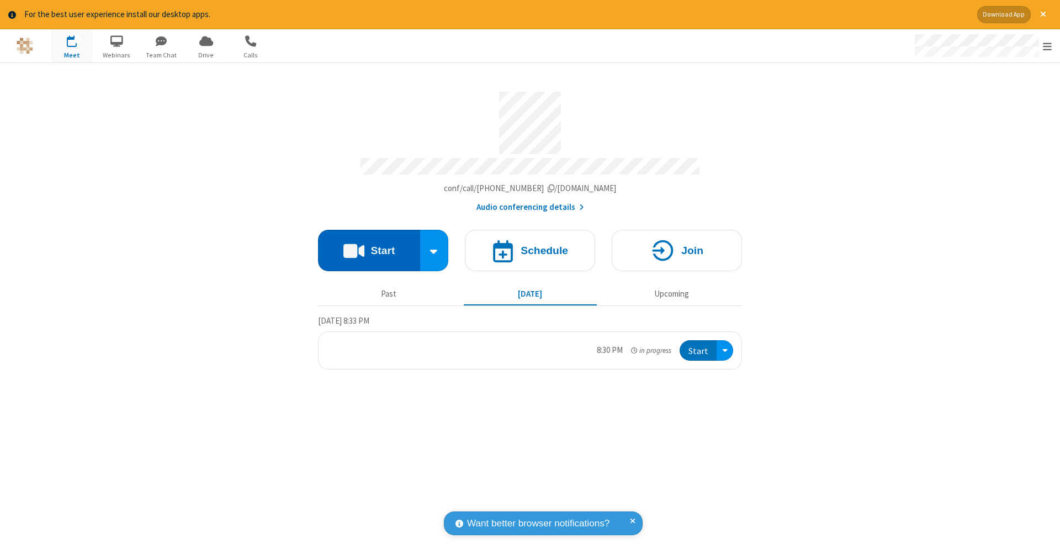 The width and height of the screenshot is (1060, 554). Describe the element at coordinates (610, 350) in the screenshot. I see `div: 8:30 PM` at that location.